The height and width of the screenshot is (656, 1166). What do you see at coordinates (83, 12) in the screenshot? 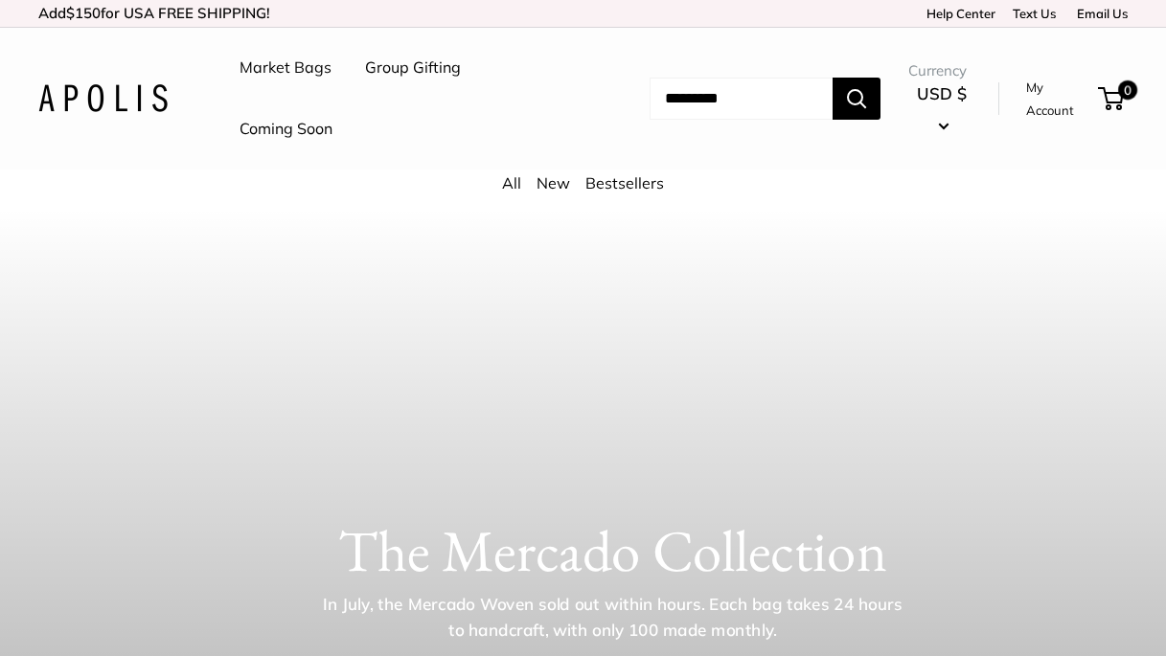
I see `span: $150` at bounding box center [83, 12].